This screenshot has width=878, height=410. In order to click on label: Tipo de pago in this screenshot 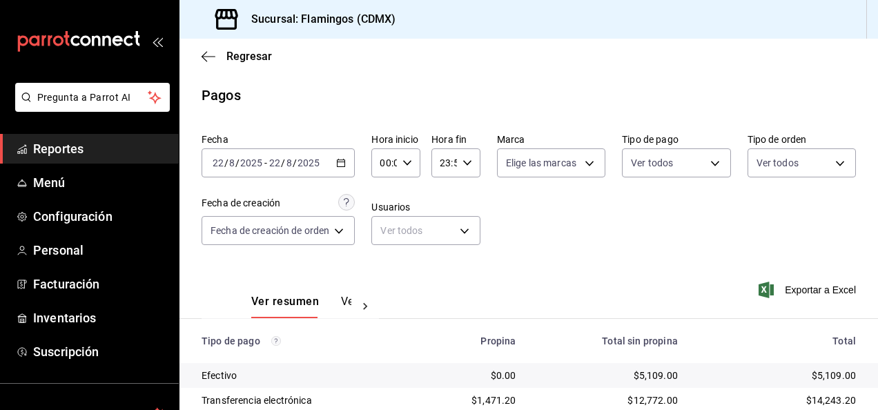, I will do `click(676, 139)`.